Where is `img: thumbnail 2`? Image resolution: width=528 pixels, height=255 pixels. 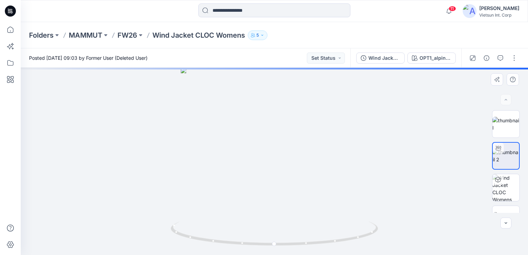
img: thumbnail 2 is located at coordinates (505, 156).